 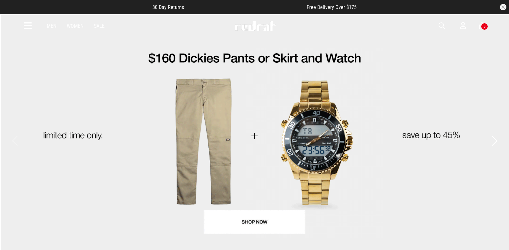 I want to click on span: 30 Day Returns, so click(x=168, y=7).